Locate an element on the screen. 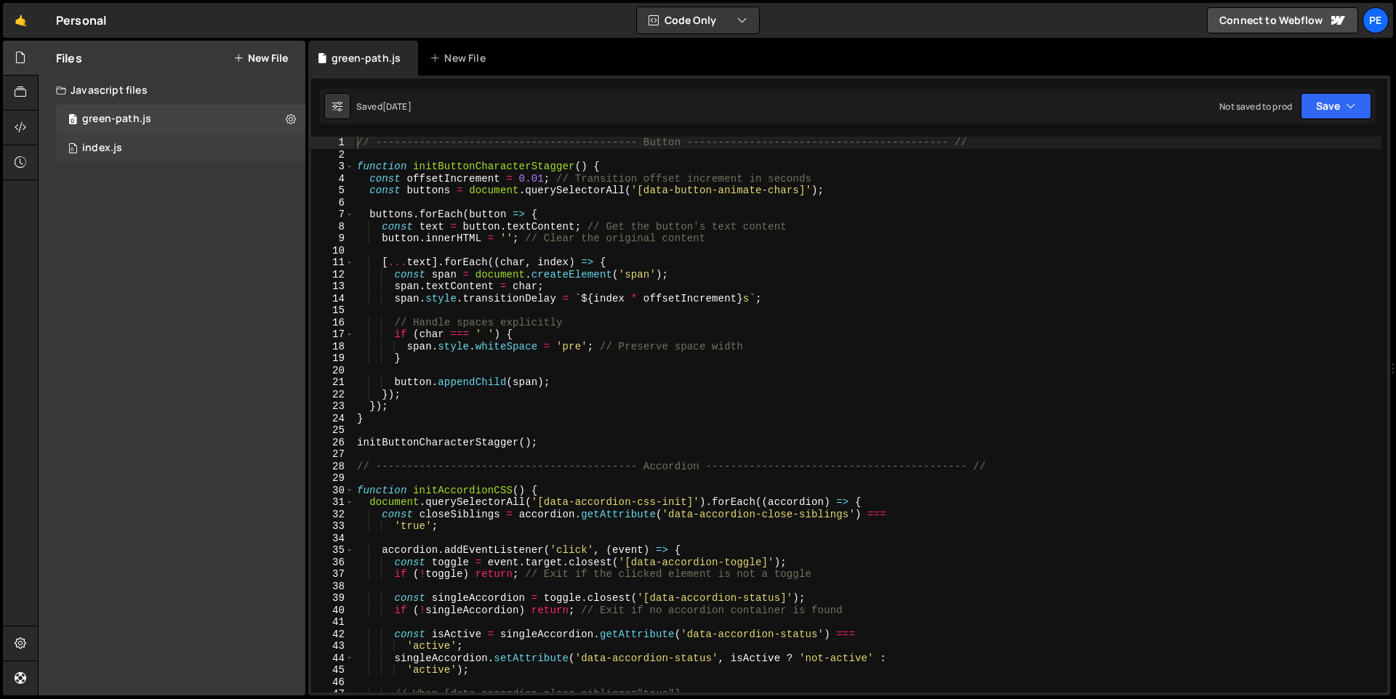  div: 36 is located at coordinates (332, 563).